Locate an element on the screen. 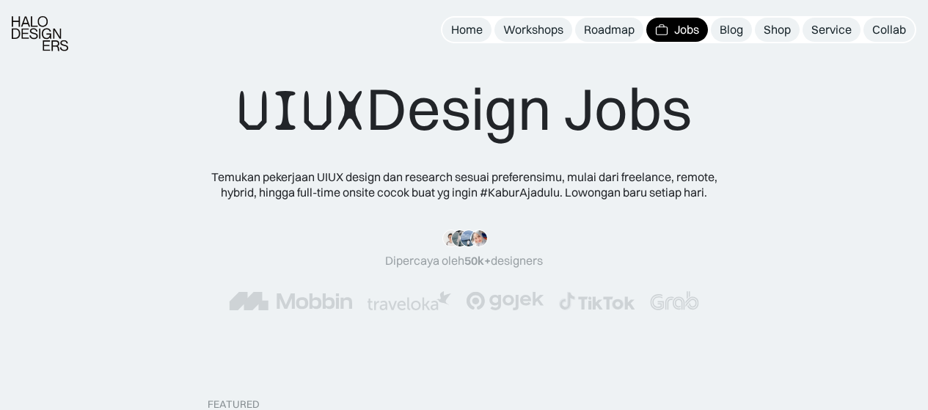  div: Dipercaya oleh designers is located at coordinates (463, 260).